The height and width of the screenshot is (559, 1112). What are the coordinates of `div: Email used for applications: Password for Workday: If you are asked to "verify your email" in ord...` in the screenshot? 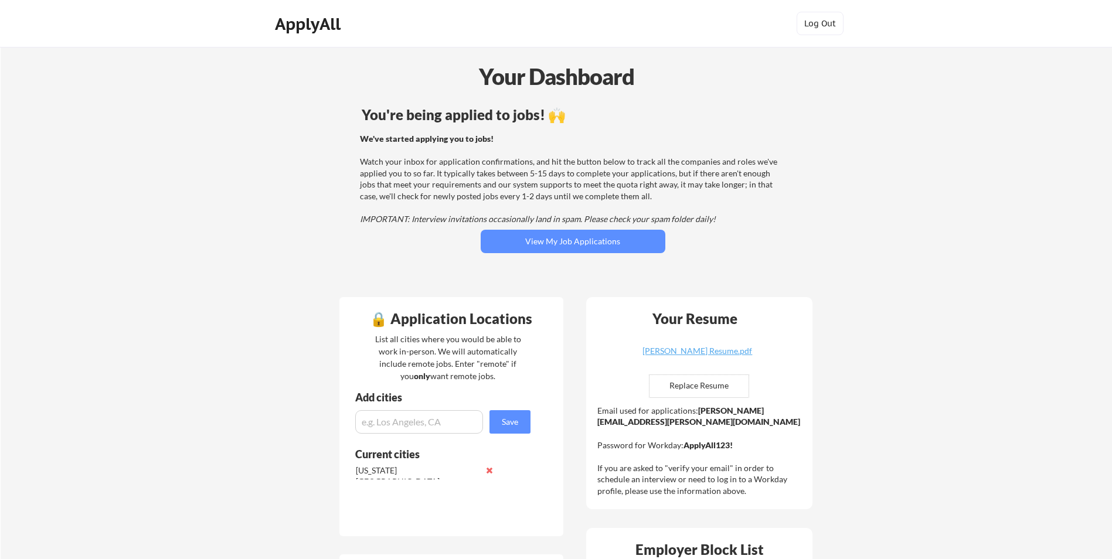 It's located at (700, 451).